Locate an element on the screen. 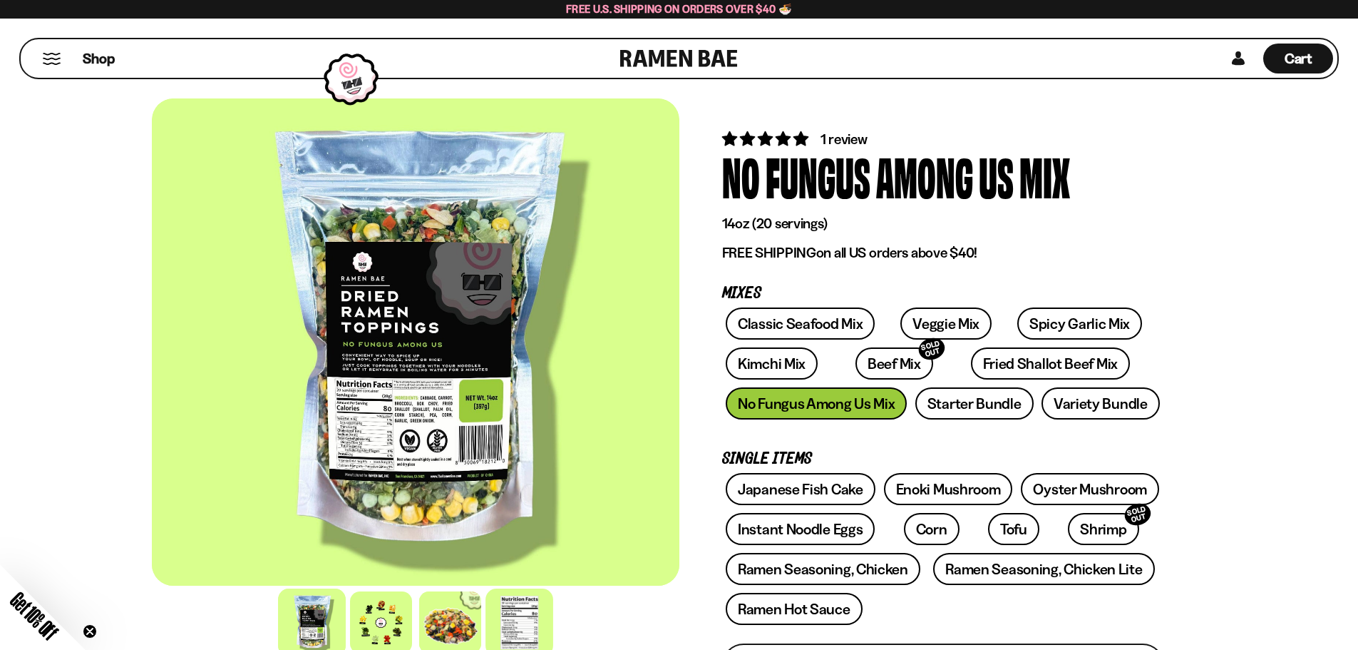 The width and height of the screenshot is (1358, 650). a: Shop is located at coordinates (98, 58).